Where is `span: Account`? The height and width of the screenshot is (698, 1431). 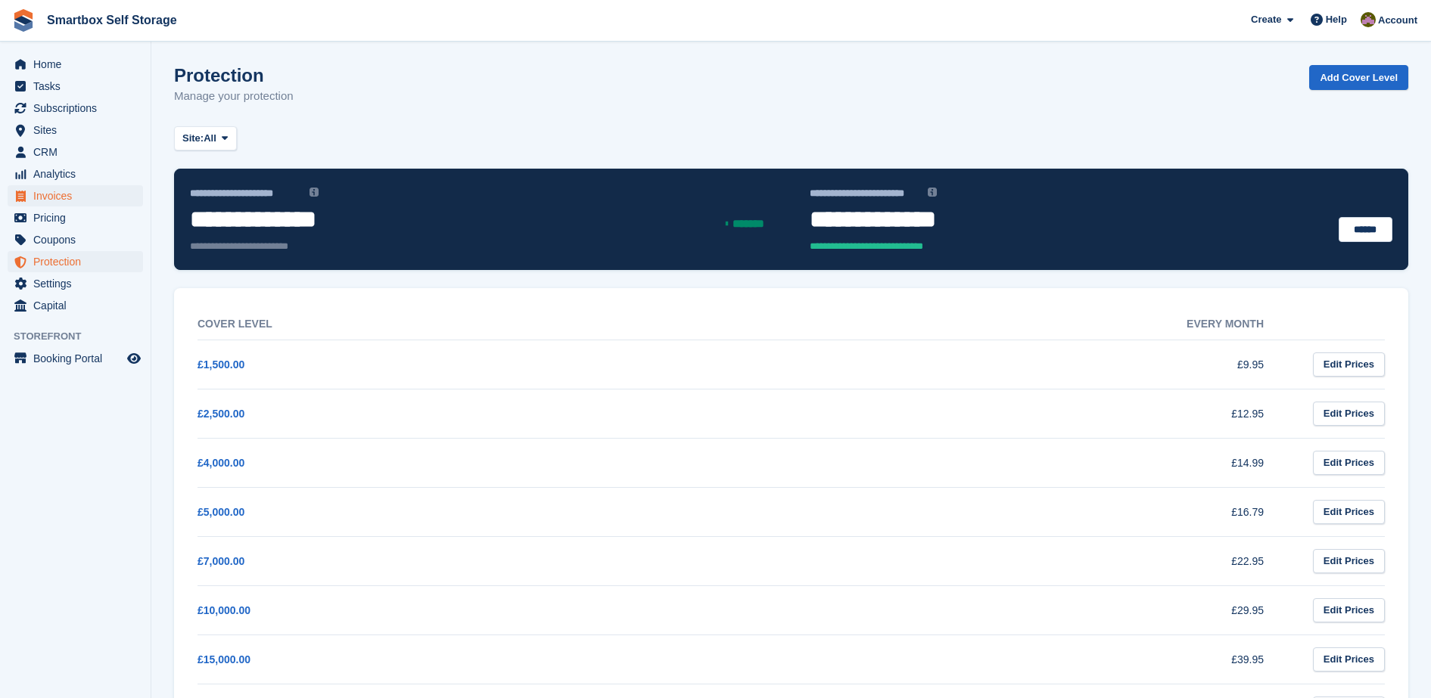
span: Account is located at coordinates (1398, 20).